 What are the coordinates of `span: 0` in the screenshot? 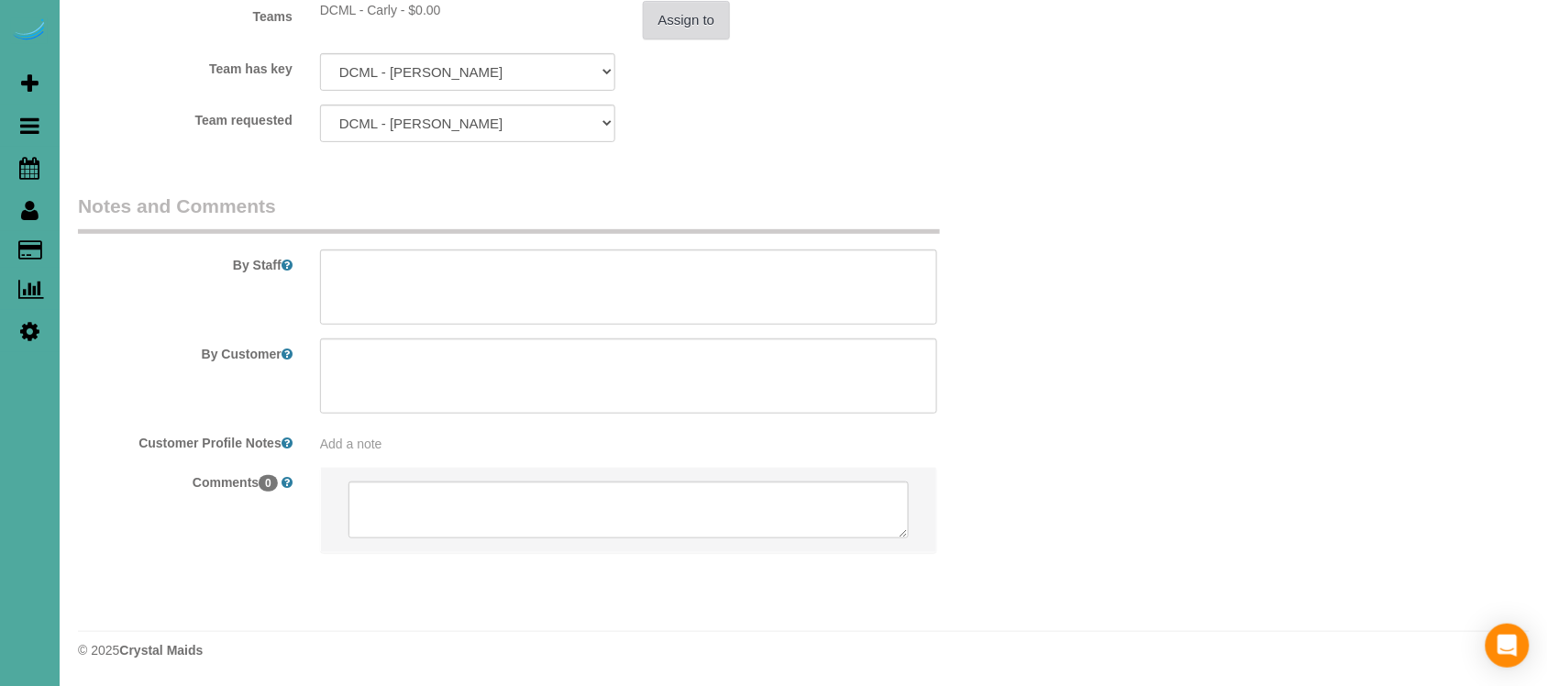 It's located at (268, 483).